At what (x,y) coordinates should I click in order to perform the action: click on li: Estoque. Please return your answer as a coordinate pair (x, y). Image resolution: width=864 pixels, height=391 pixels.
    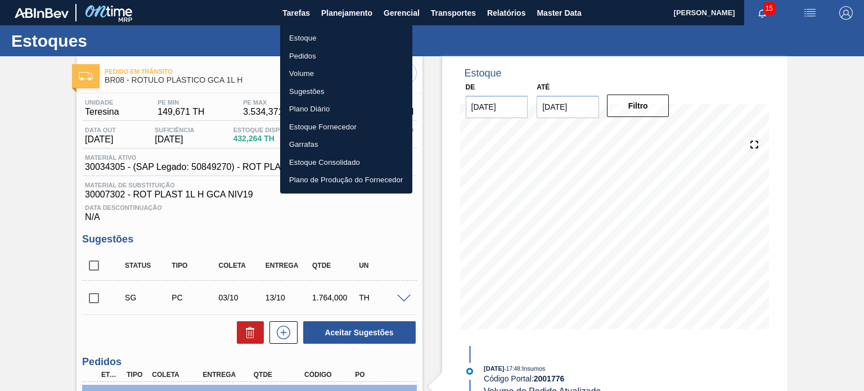
    Looking at the image, I should click on (346, 38).